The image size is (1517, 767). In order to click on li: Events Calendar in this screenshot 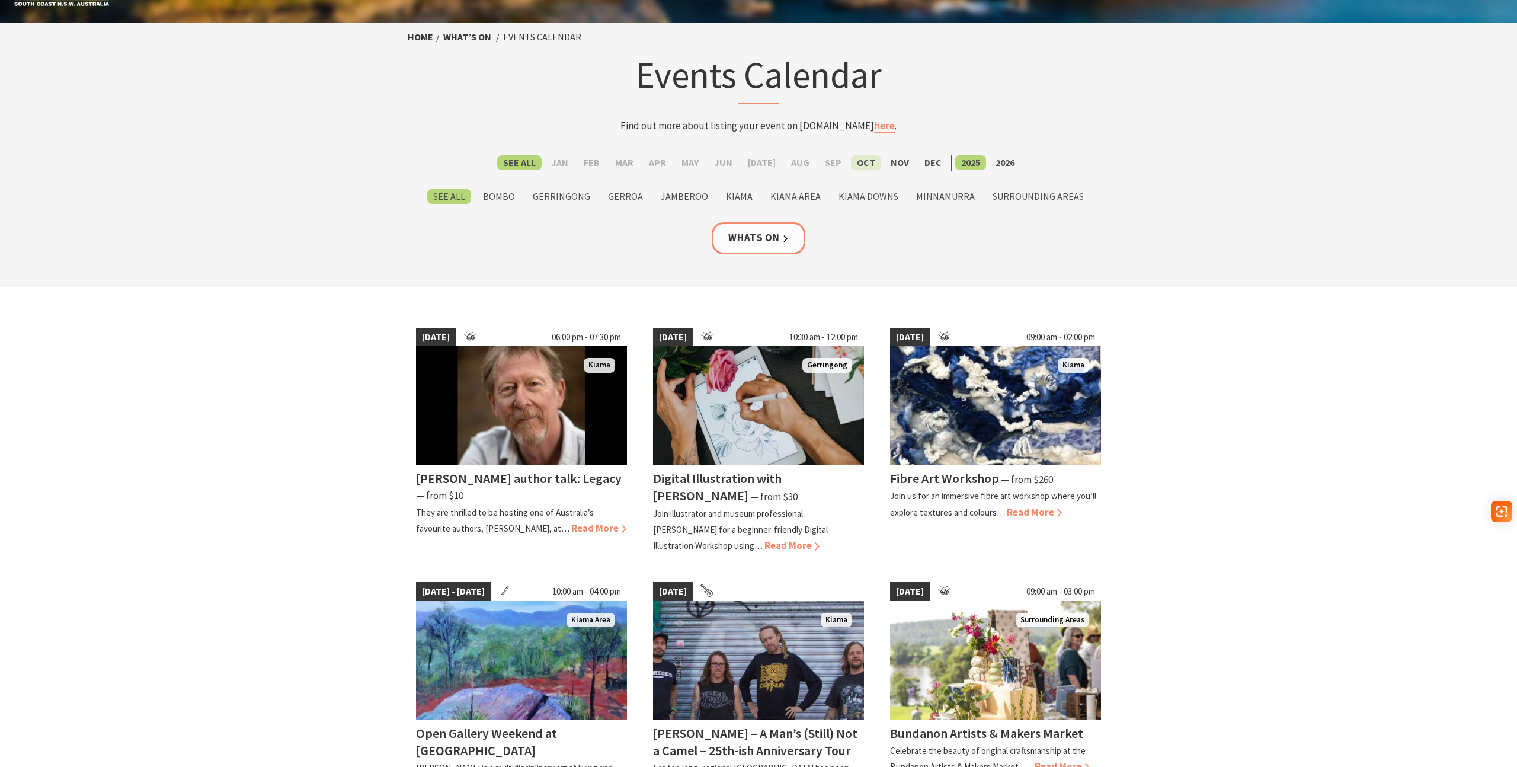, I will do `click(542, 37)`.